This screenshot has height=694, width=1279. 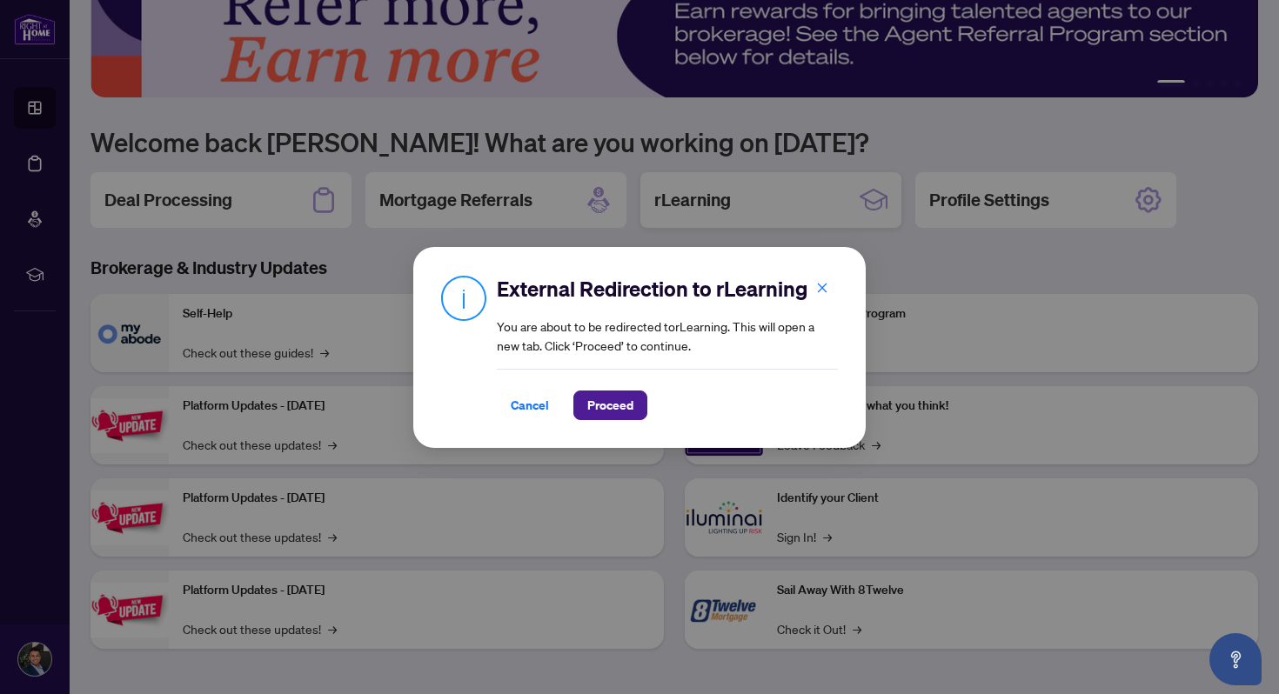 I want to click on span: Cancel, so click(x=530, y=405).